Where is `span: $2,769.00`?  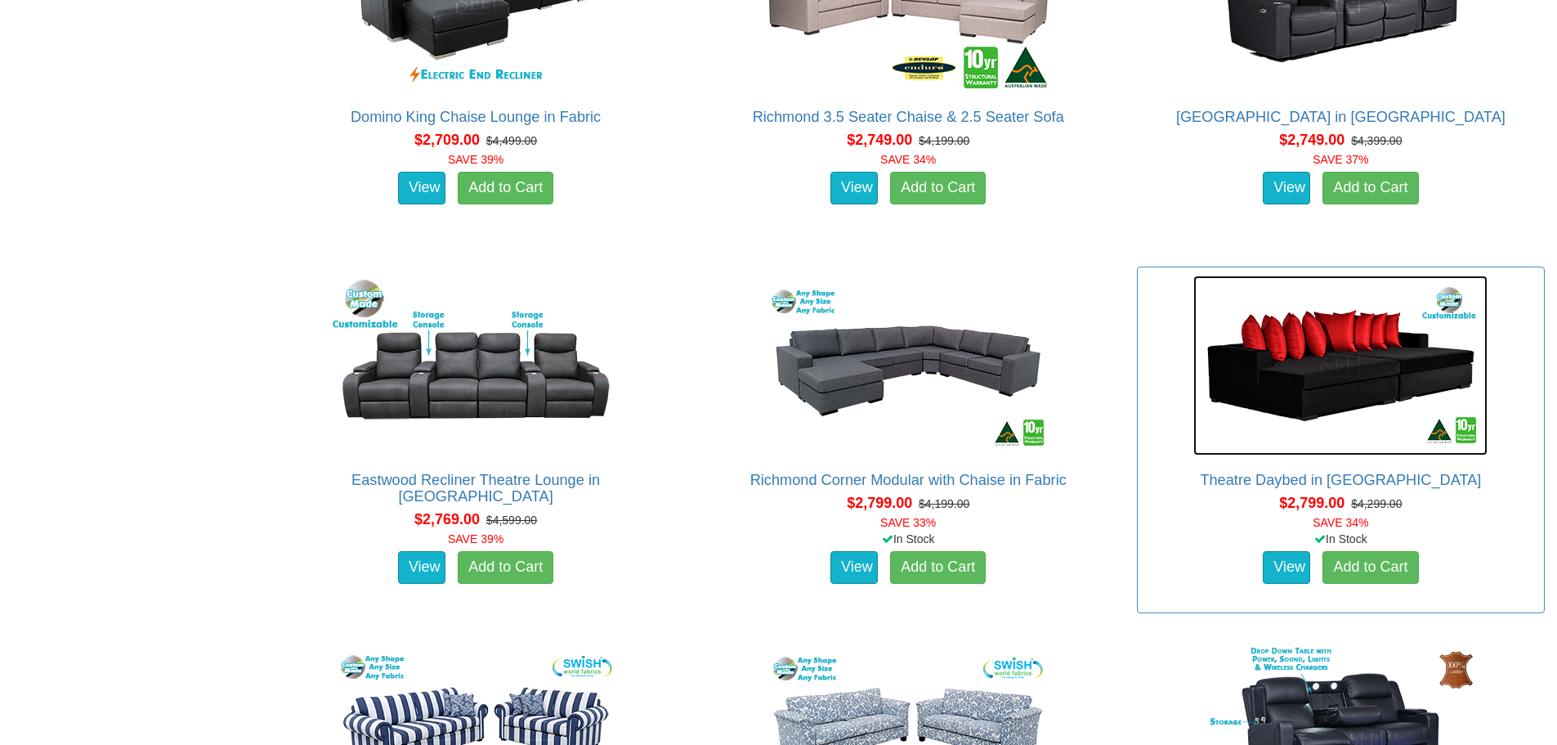 span: $2,769.00 is located at coordinates (447, 519).